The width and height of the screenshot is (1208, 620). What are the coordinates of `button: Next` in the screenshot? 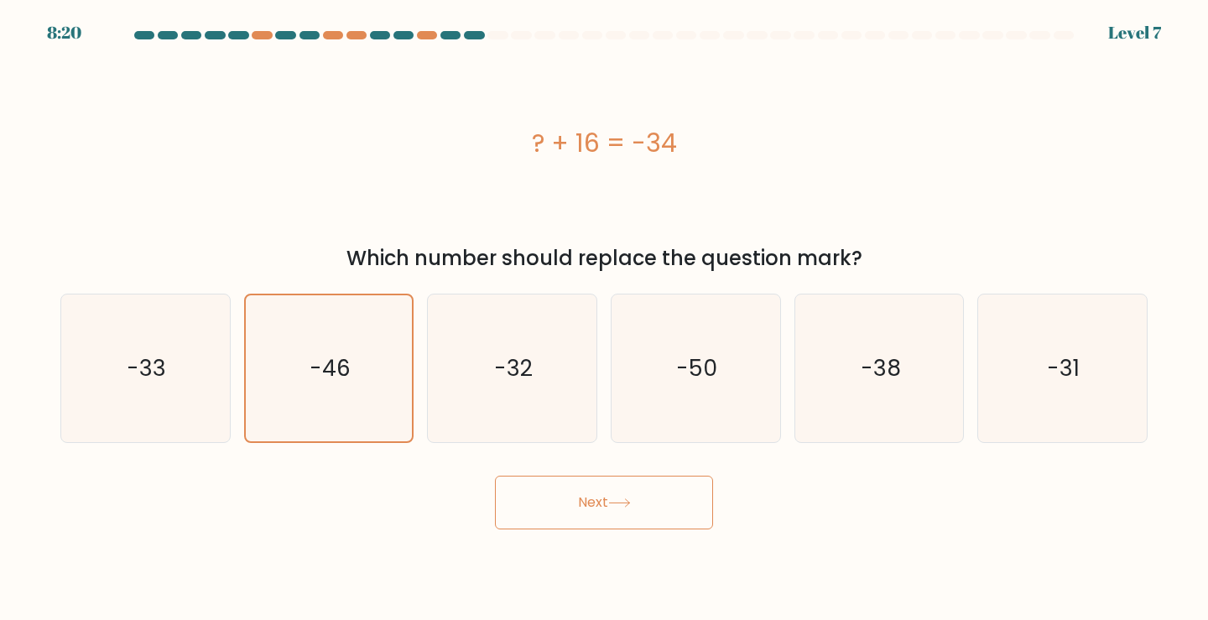 It's located at (604, 503).